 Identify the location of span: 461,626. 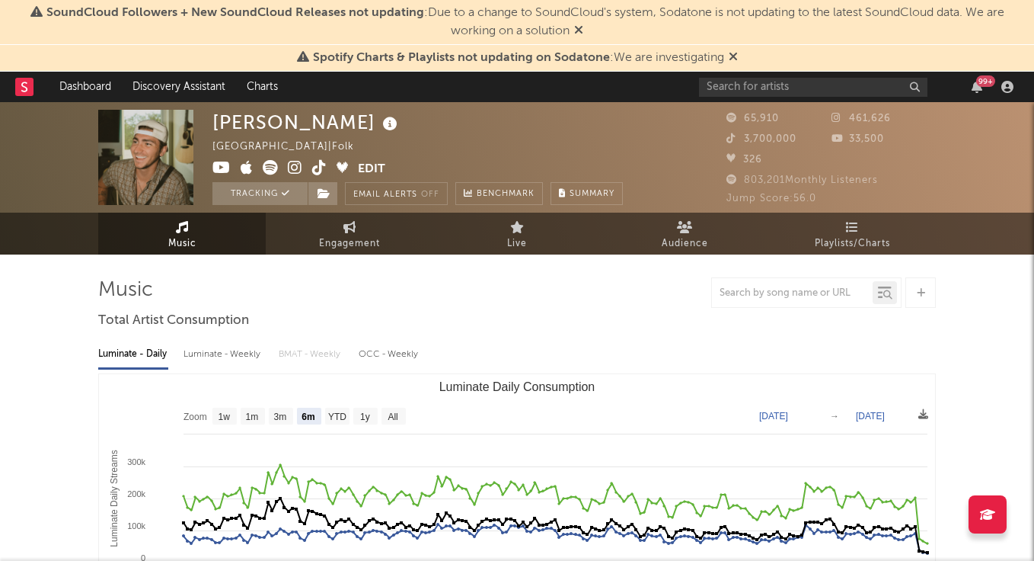
(861, 118).